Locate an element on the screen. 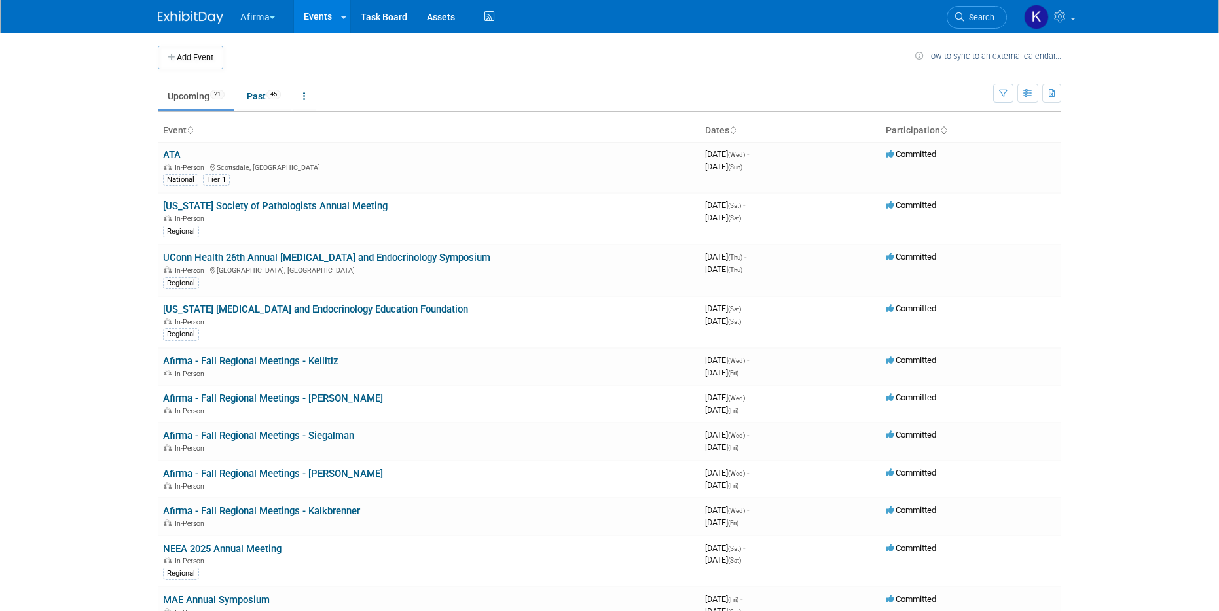 The height and width of the screenshot is (611, 1219). a: How to sync to an external calendar... is located at coordinates (988, 56).